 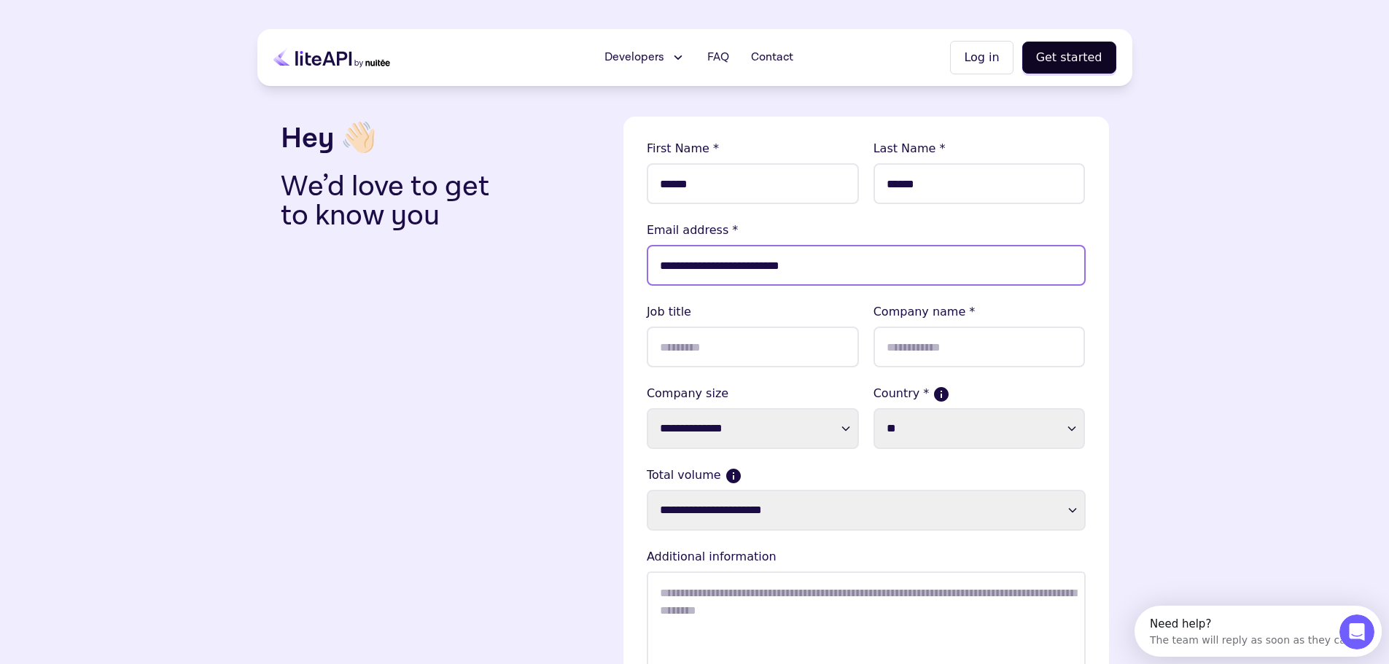 What do you see at coordinates (733, 476) in the screenshot?
I see `button: Current monthly volume your business makes in USD` at bounding box center [733, 476].